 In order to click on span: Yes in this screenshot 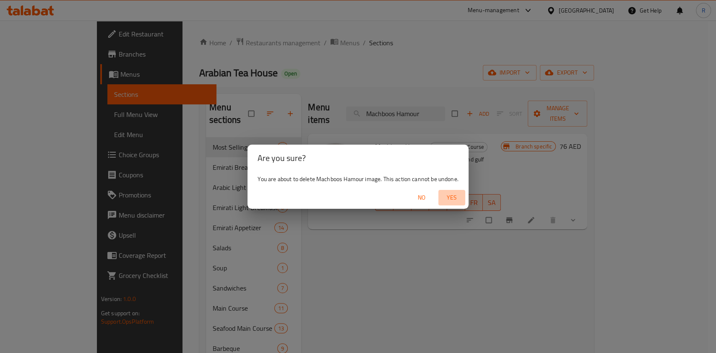, I will do `click(452, 198)`.